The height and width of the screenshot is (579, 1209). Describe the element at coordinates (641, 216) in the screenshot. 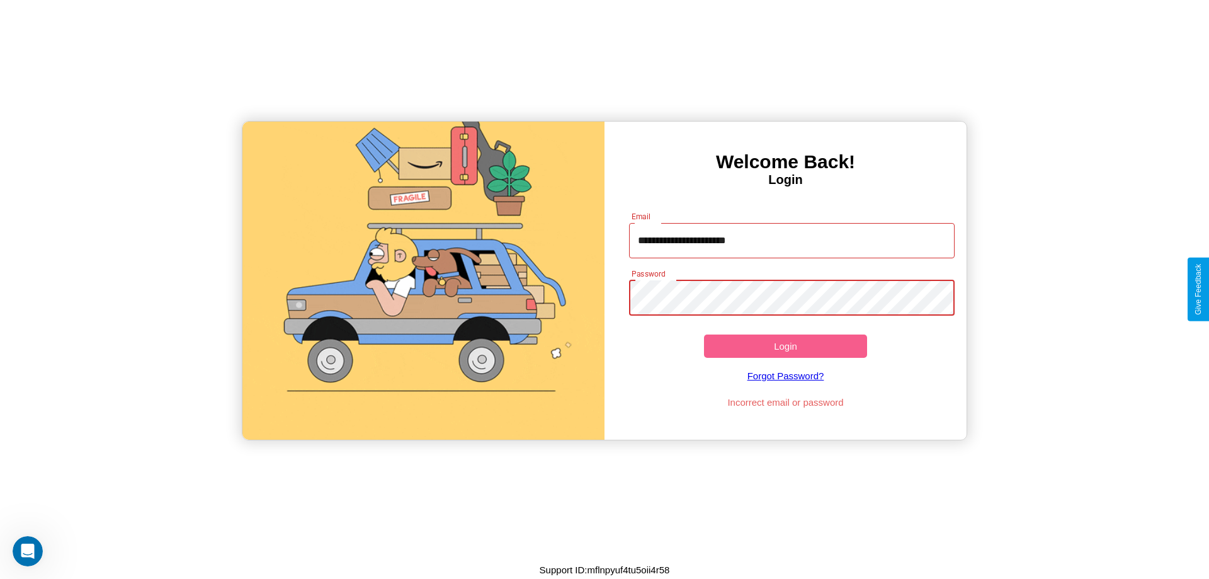

I see `label: Email` at that location.